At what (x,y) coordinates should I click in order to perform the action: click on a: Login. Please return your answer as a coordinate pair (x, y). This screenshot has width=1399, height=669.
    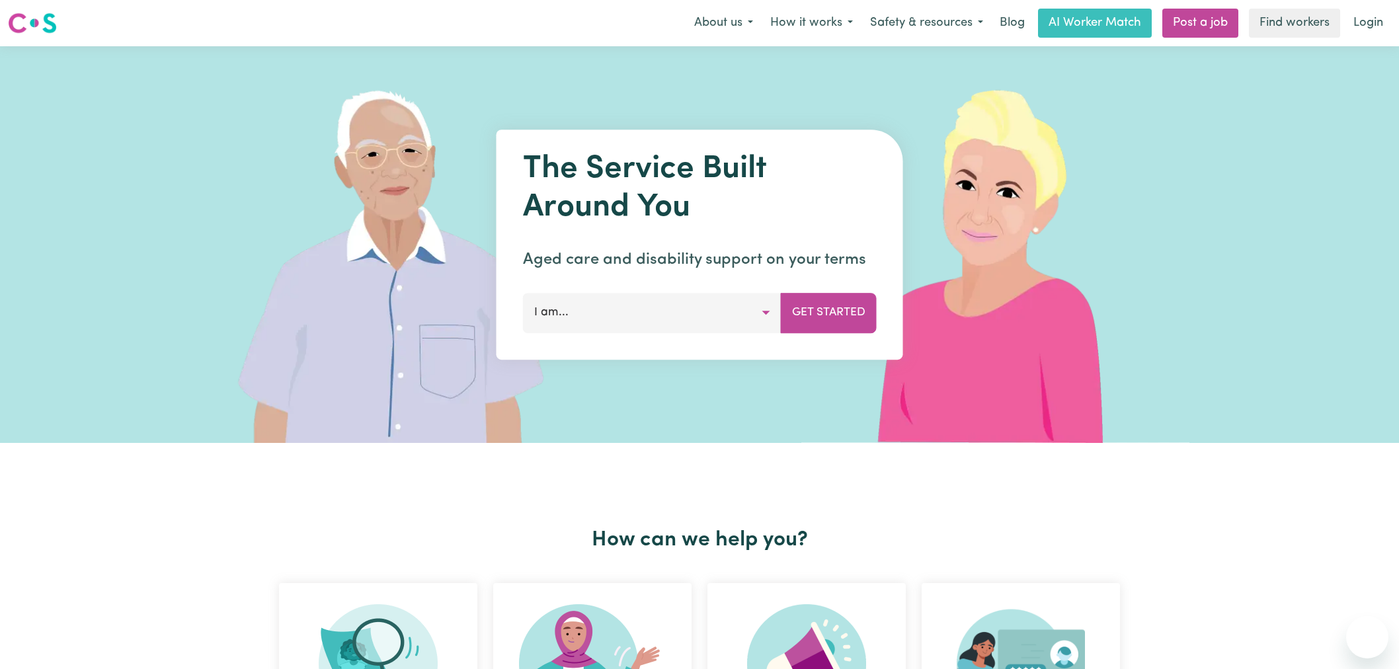
    Looking at the image, I should click on (1368, 23).